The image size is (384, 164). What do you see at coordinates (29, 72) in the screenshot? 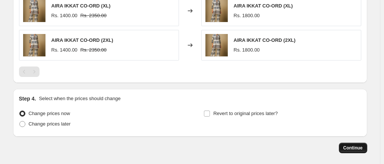
I see `nav: Pagination` at bounding box center [29, 72].